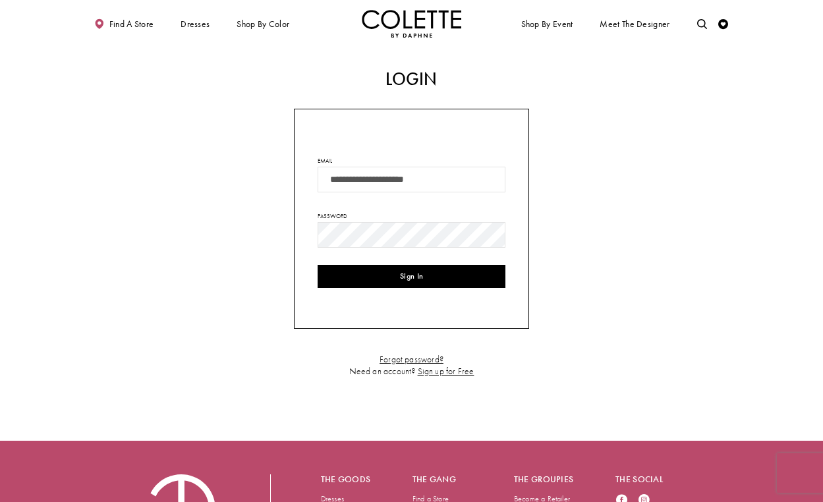 This screenshot has height=502, width=823. I want to click on a: Meet the designer, so click(636, 24).